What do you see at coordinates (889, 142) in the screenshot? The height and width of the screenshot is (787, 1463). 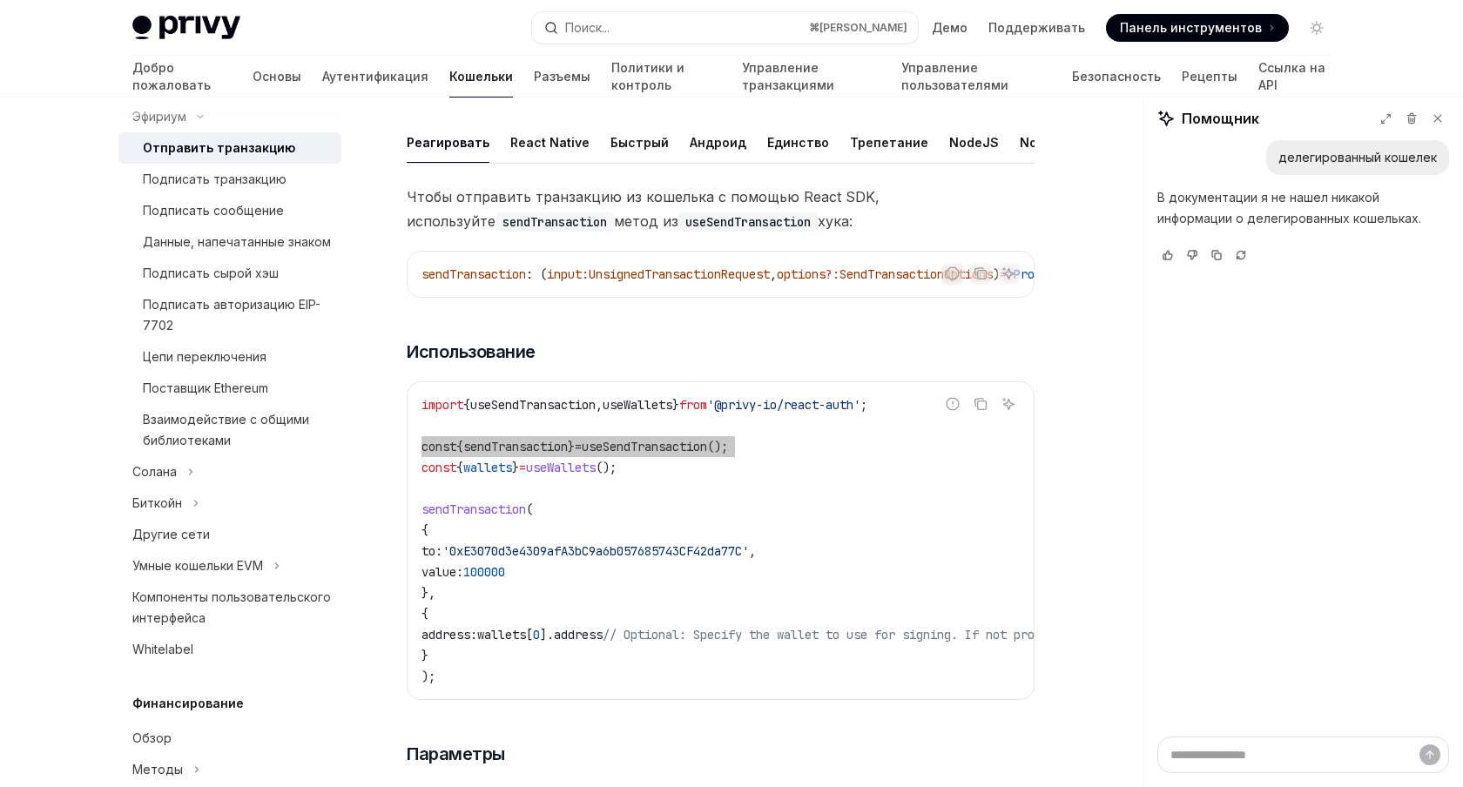 I see `font: Трепетание` at bounding box center [889, 142].